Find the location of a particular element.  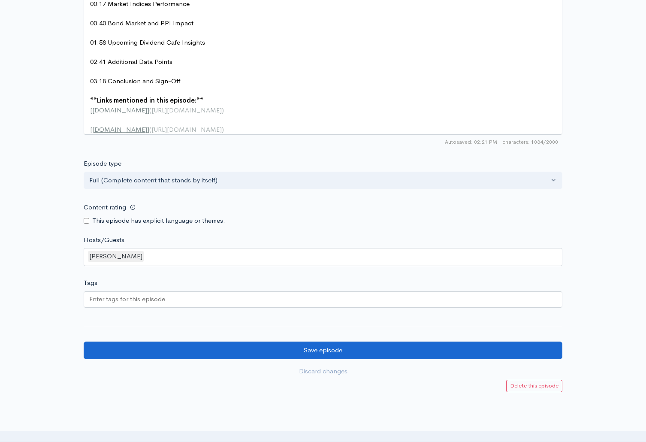

label: Episode type is located at coordinates (103, 163).